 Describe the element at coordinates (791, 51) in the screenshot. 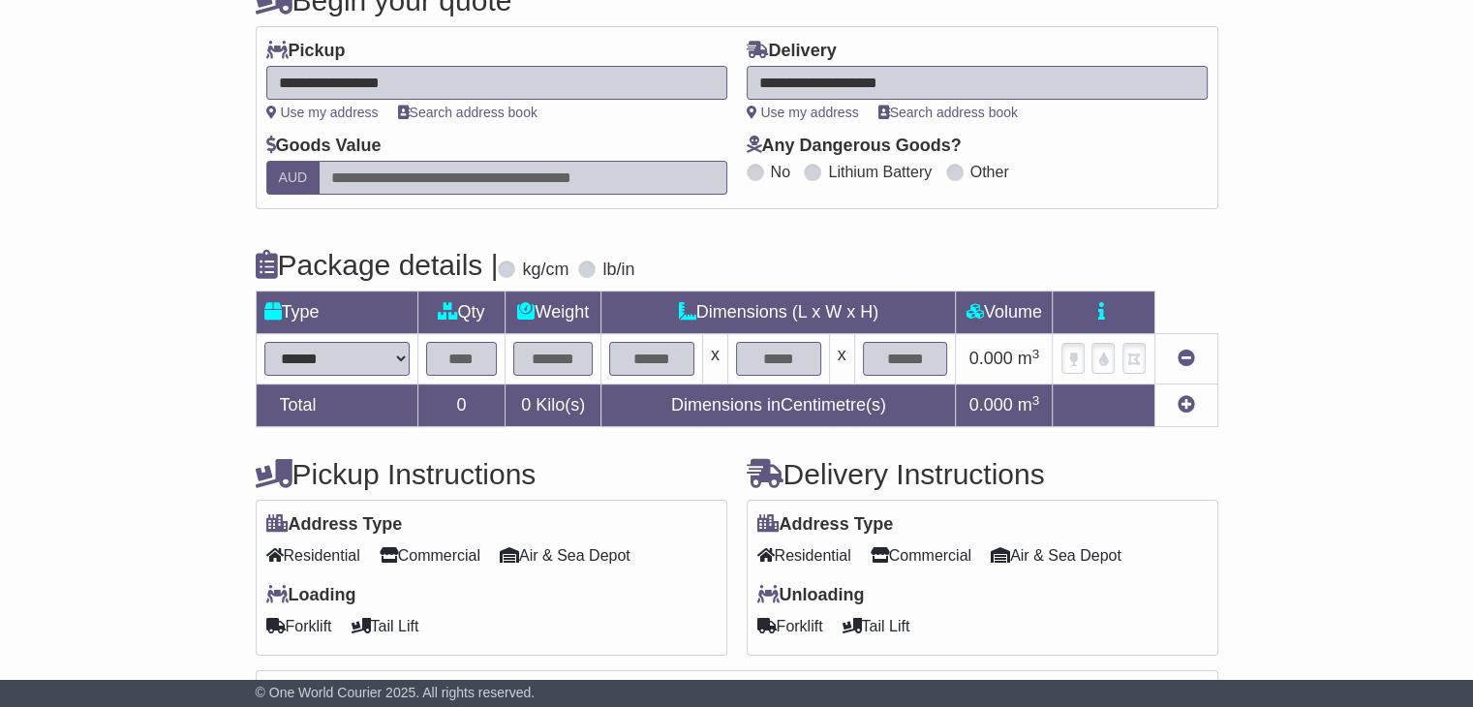

I see `label: Delivery` at that location.